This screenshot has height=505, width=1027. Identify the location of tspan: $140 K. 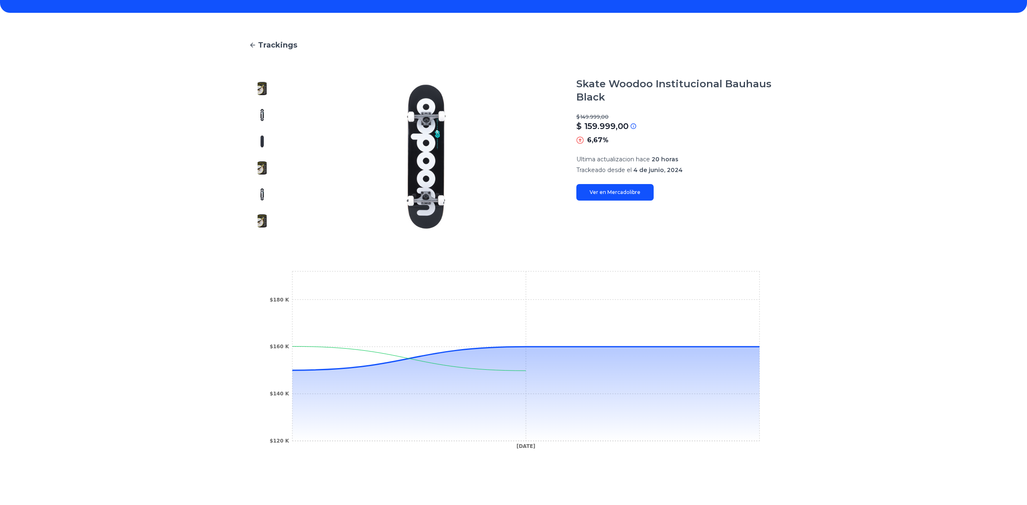
(279, 393).